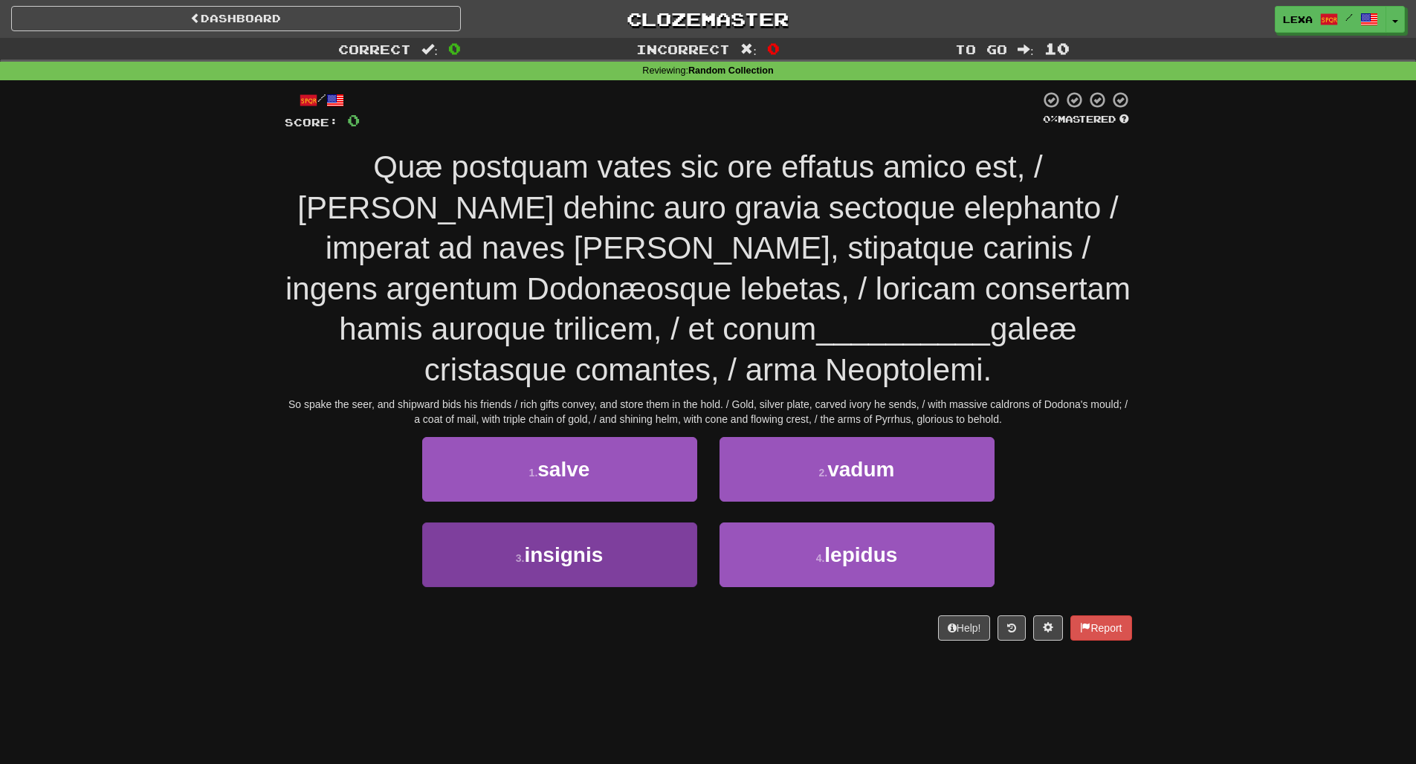  I want to click on span: 10, so click(1057, 48).